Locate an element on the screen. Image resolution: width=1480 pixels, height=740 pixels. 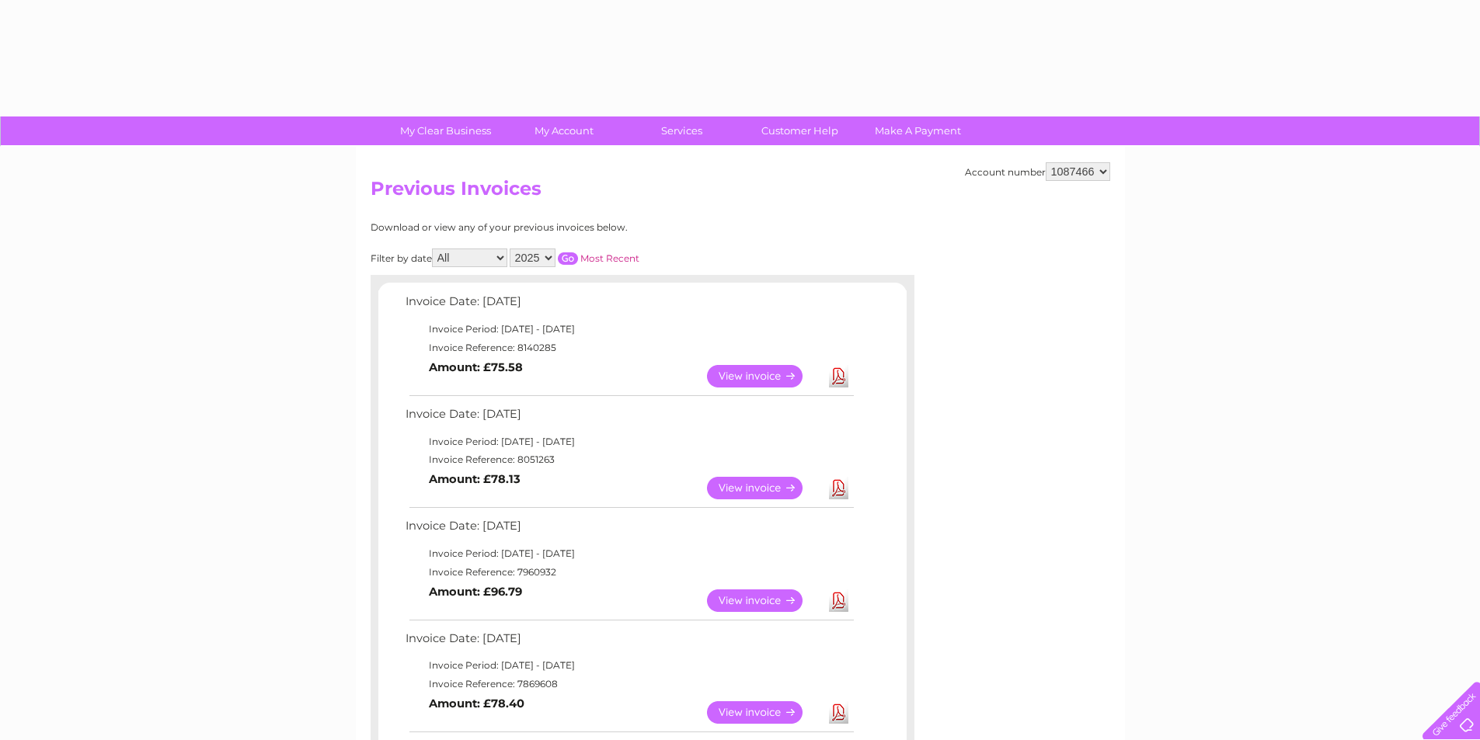
td: Invoice Reference: 7960932 is located at coordinates (629, 573).